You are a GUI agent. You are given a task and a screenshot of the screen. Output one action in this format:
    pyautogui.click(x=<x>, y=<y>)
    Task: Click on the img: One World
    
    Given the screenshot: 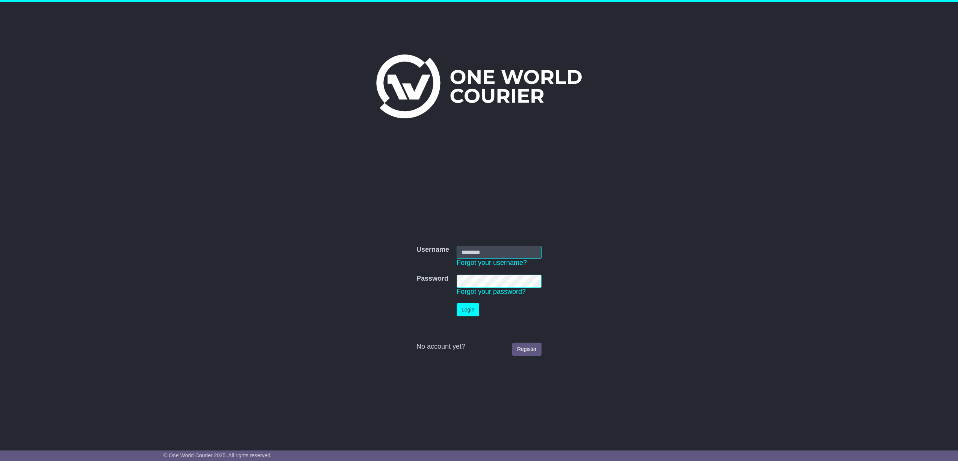 What is the action you would take?
    pyautogui.click(x=479, y=86)
    